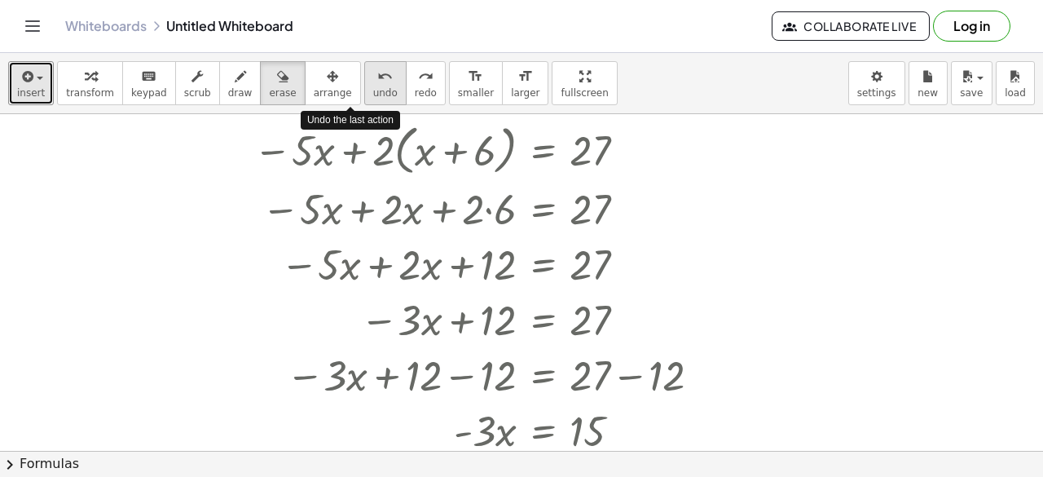  What do you see at coordinates (33, 26) in the screenshot?
I see `button: Toggle navigation` at bounding box center [33, 26].